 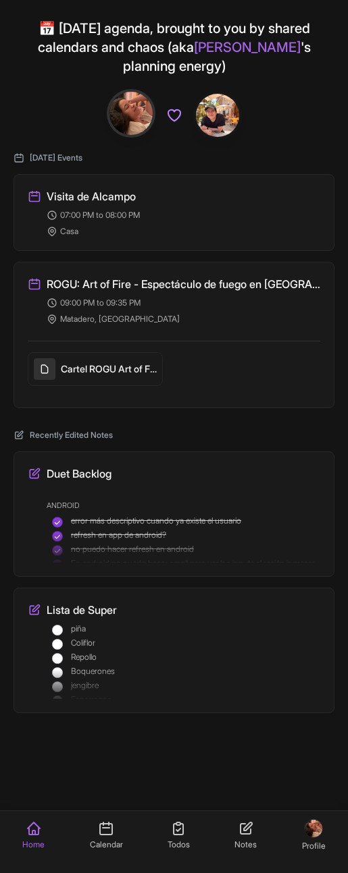 I want to click on li: error más descriptivo cuando ya existe el usuario, so click(x=186, y=521).